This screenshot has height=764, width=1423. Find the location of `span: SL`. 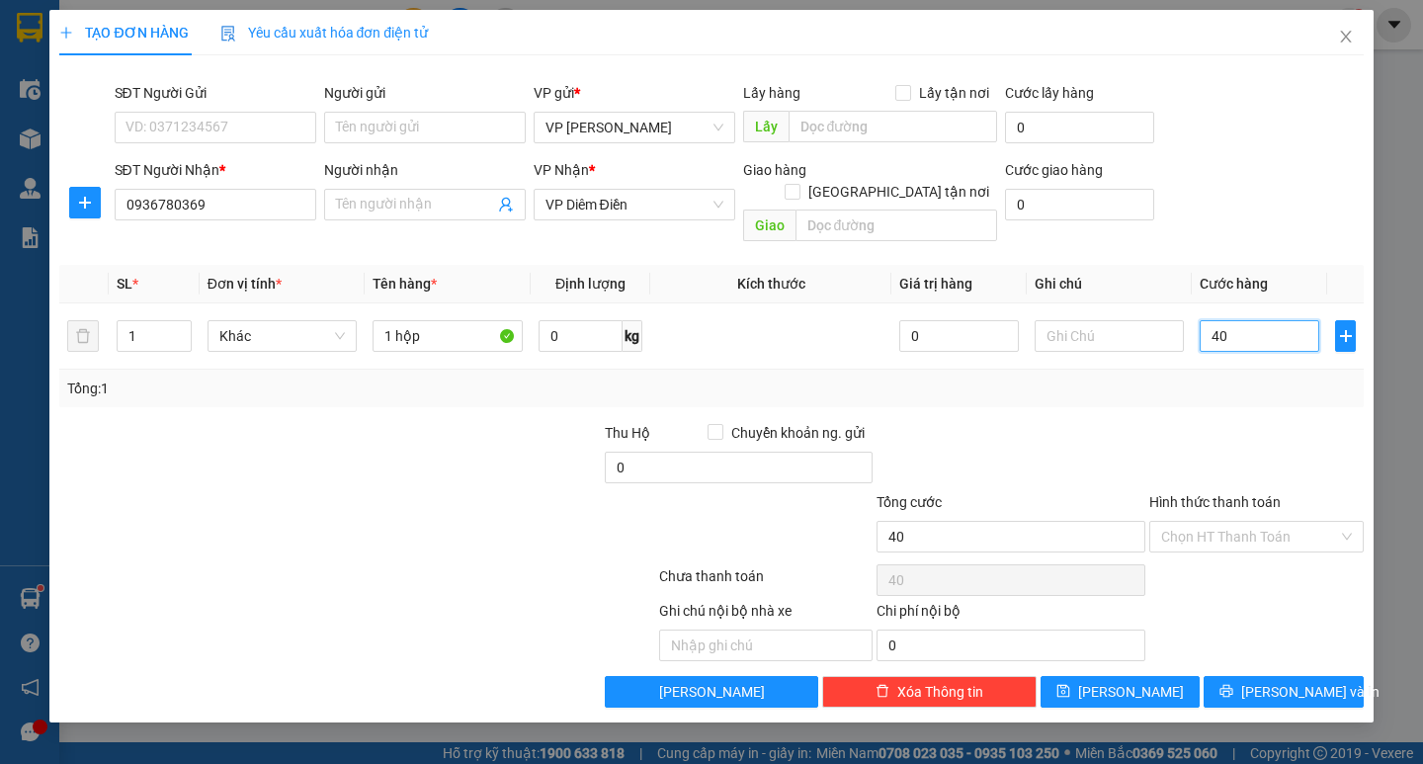

span: SL is located at coordinates (124, 284).